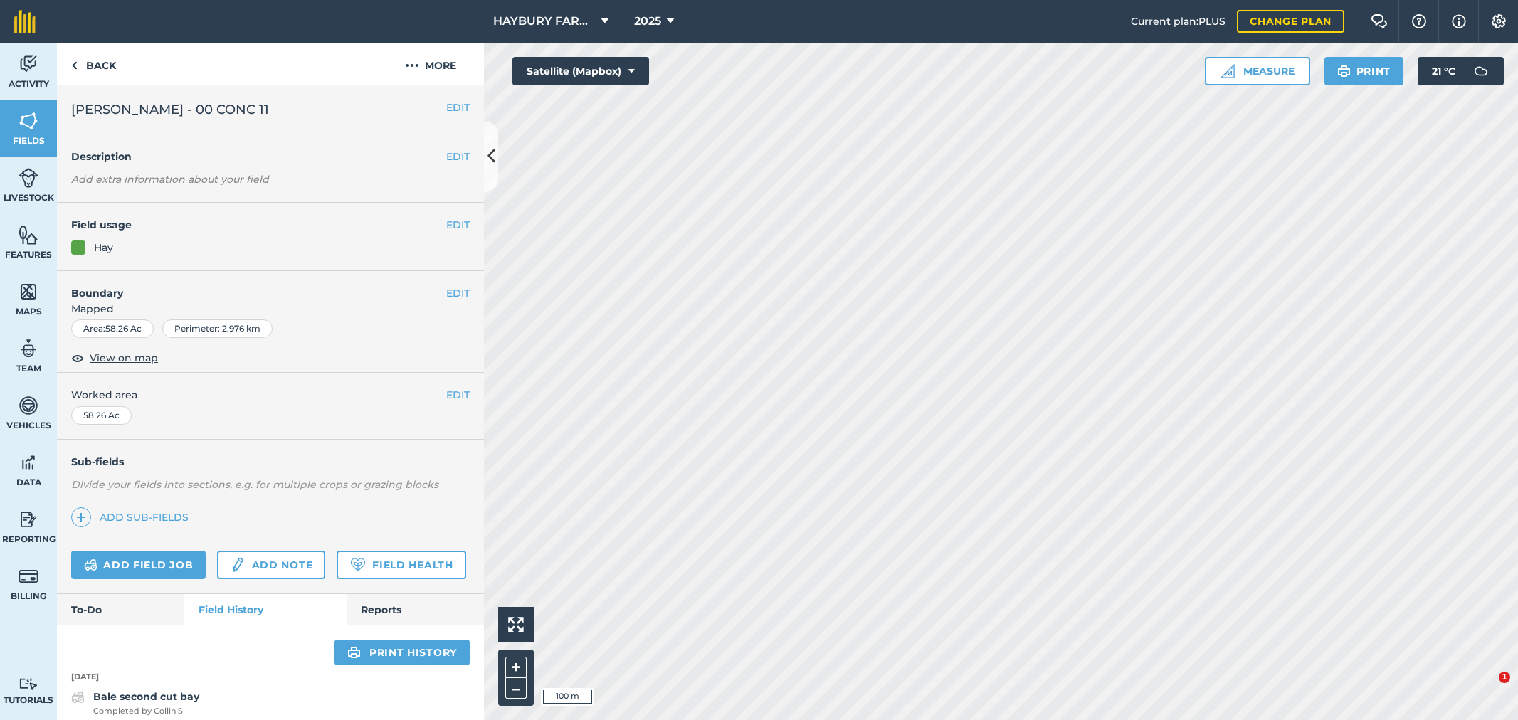  What do you see at coordinates (1499, 21) in the screenshot?
I see `img: A cog icon` at bounding box center [1499, 21].